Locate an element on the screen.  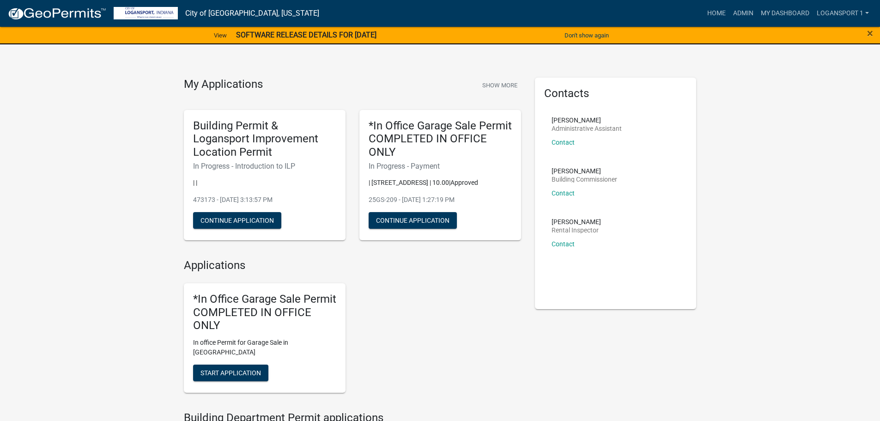
h6: In Progress - Introduction to ILP is located at coordinates (265, 166).